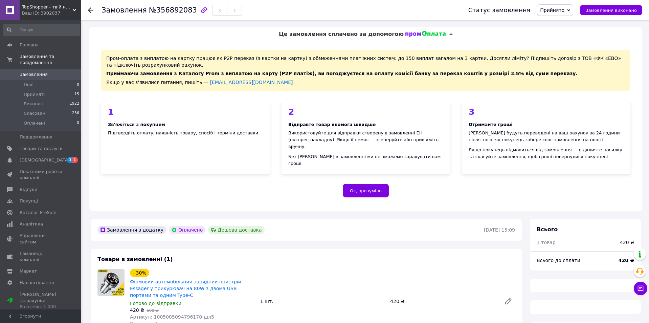  I want to click on button: Чат з покупцем, so click(641, 288).